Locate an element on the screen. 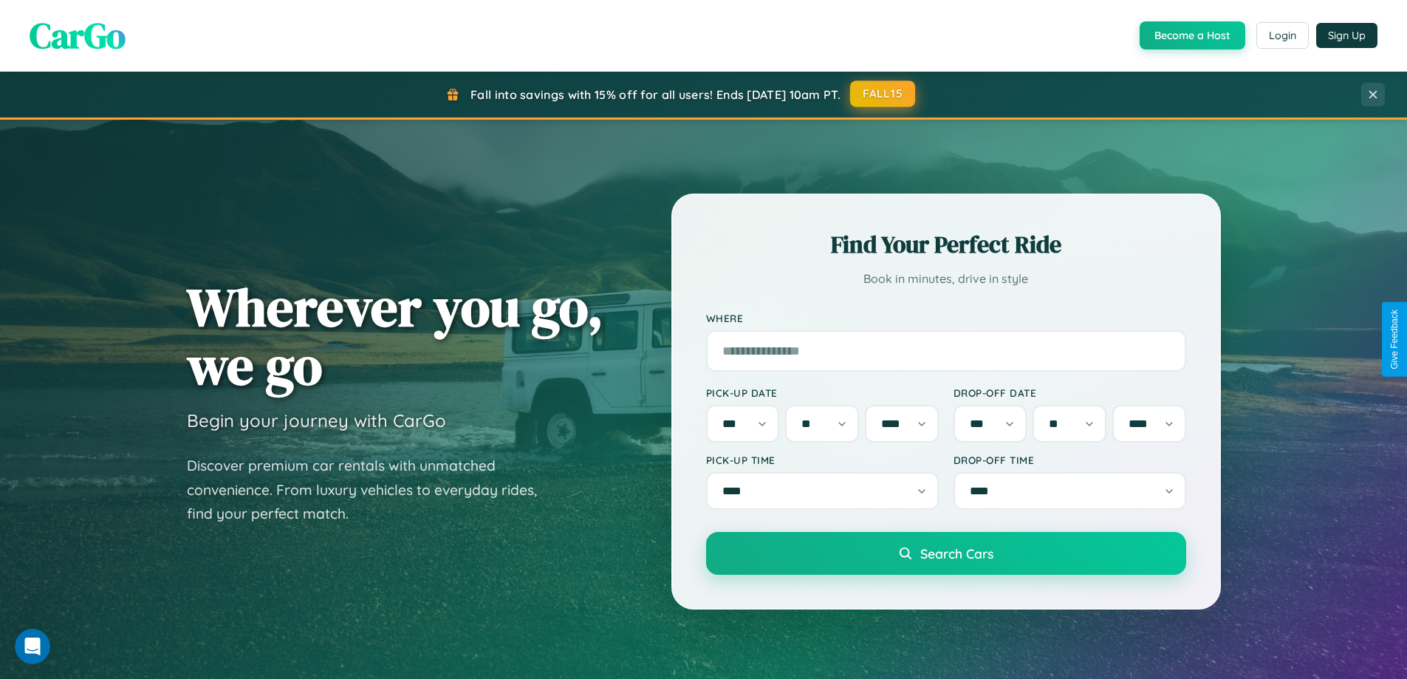 The height and width of the screenshot is (679, 1407). label: Pick-up Time is located at coordinates (822, 459).